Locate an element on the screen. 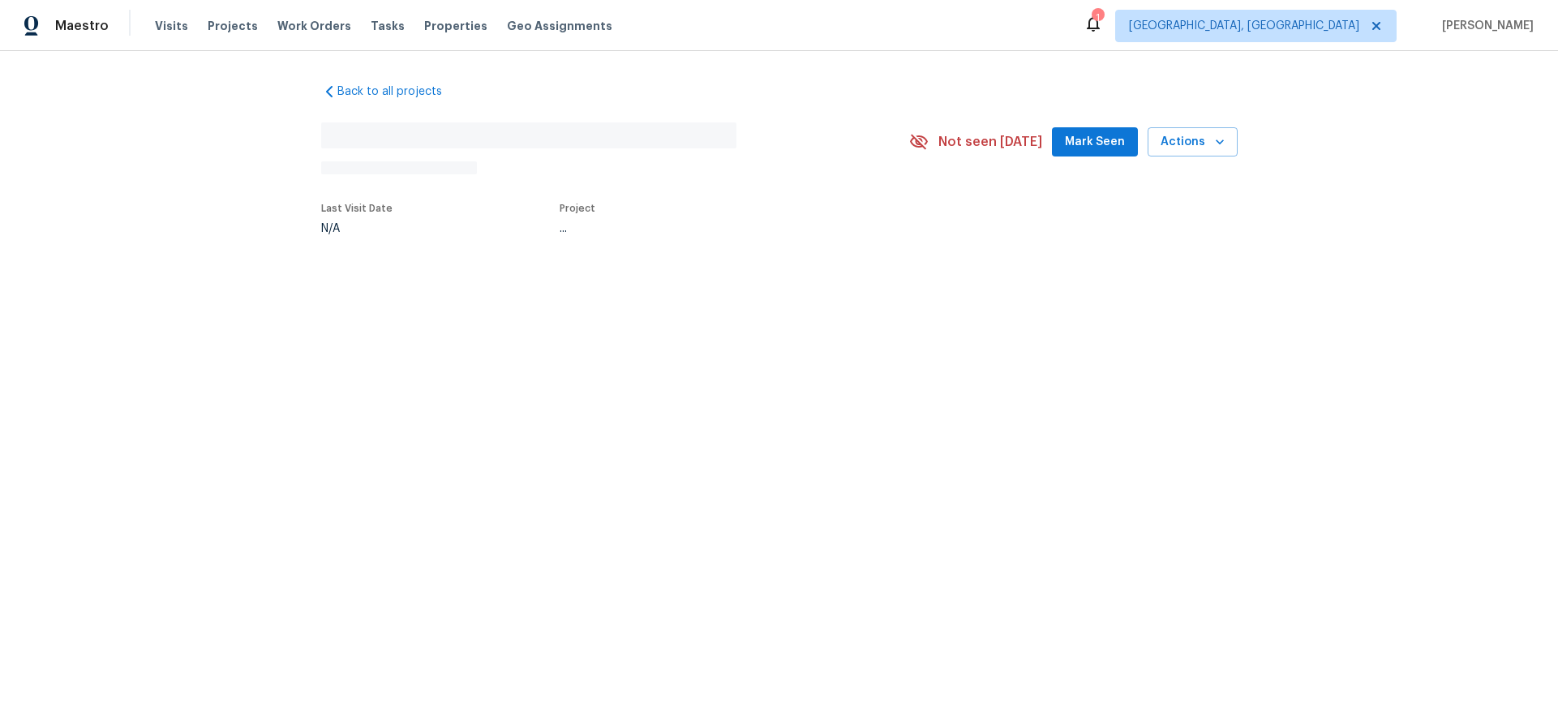 The image size is (1558, 716). span: Last Visit Date is located at coordinates (357, 208).